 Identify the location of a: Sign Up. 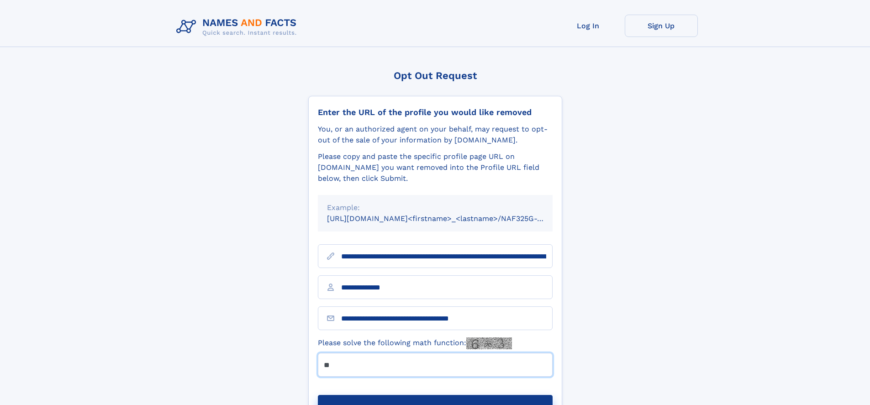
(662, 26).